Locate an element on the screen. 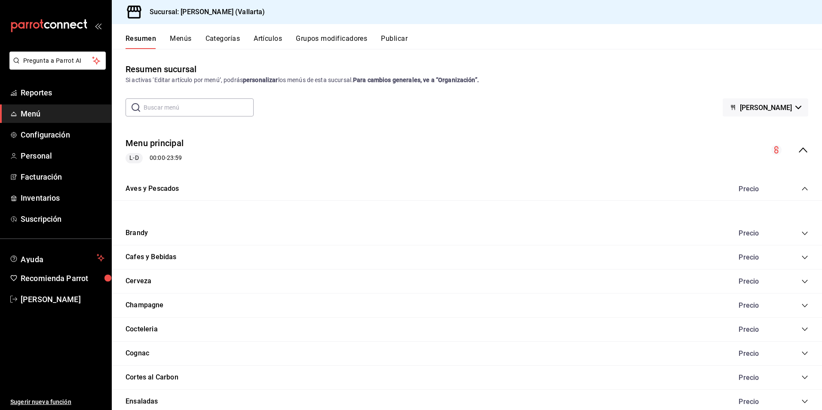  button: Ensaladas is located at coordinates (142, 402).